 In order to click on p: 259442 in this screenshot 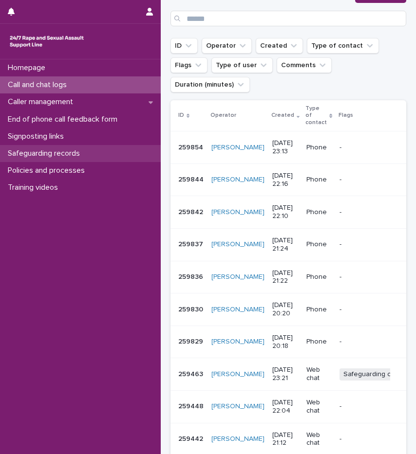, I will do `click(191, 438)`.